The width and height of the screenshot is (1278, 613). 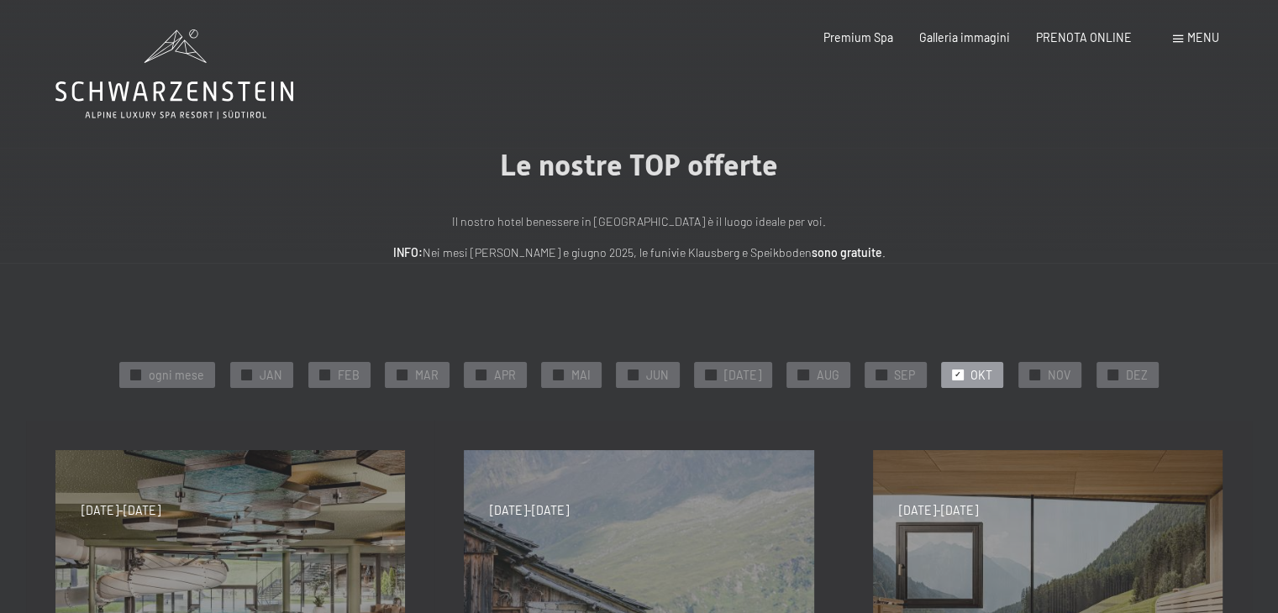 What do you see at coordinates (1137, 376) in the screenshot?
I see `span: DEZ` at bounding box center [1137, 376].